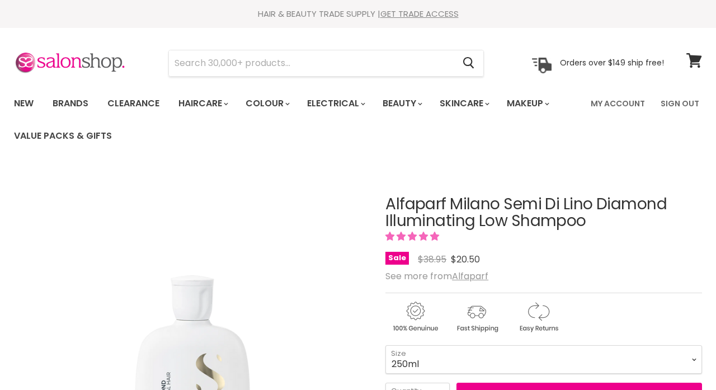  What do you see at coordinates (432, 259) in the screenshot?
I see `span: $38.95` at bounding box center [432, 259].